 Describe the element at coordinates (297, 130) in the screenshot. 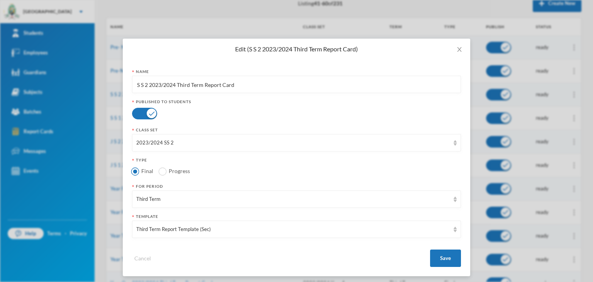

I see `div: Class Set` at that location.